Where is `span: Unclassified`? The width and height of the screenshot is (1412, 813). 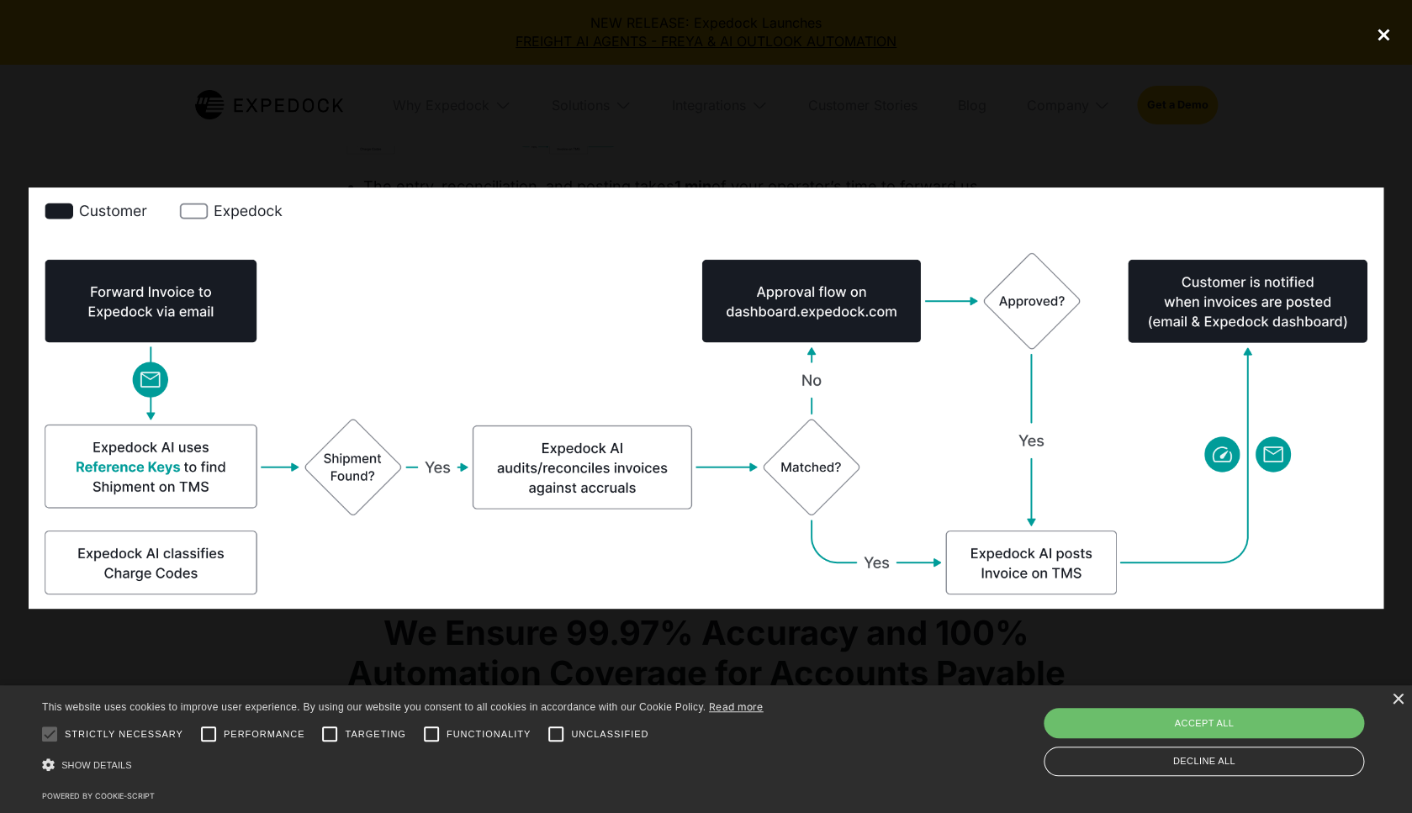
span: Unclassified is located at coordinates (610, 734).